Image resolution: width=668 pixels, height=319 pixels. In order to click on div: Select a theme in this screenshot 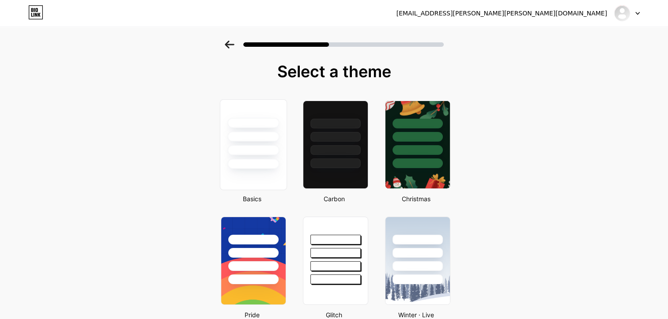, I will do `click(334, 72)`.